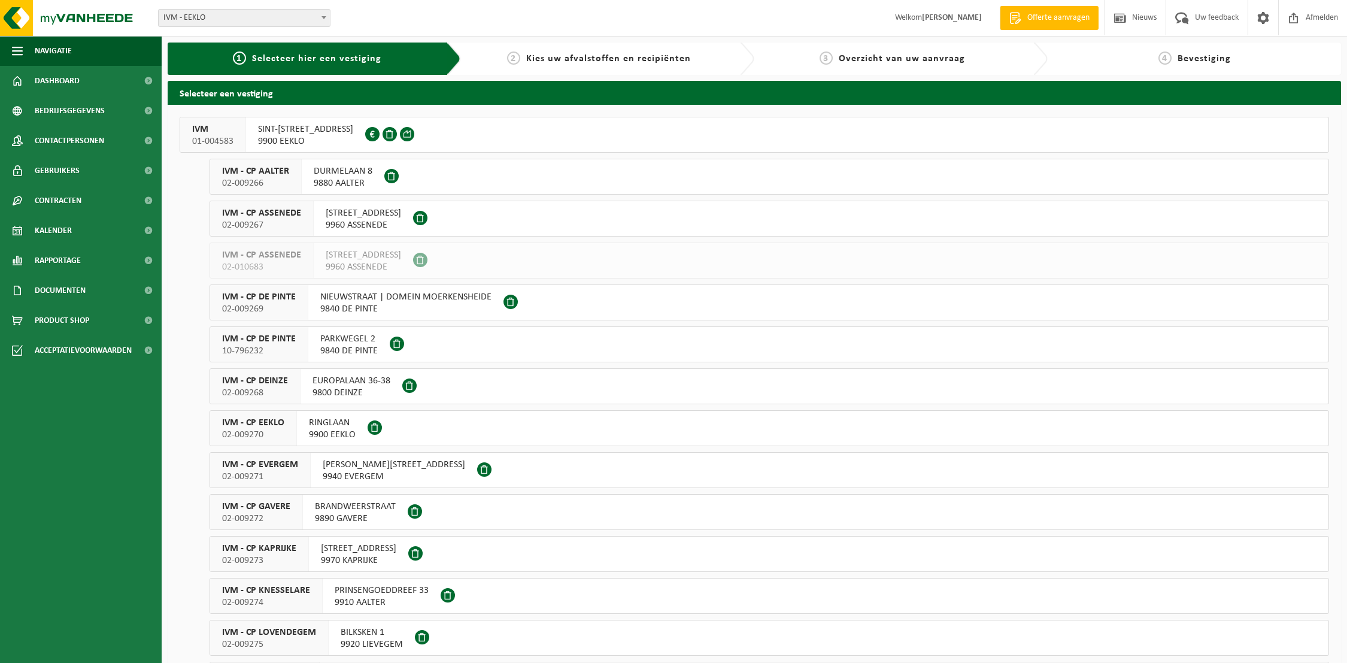 The image size is (1347, 663). Describe the element at coordinates (372, 632) in the screenshot. I see `span: BILKSKEN 1` at that location.